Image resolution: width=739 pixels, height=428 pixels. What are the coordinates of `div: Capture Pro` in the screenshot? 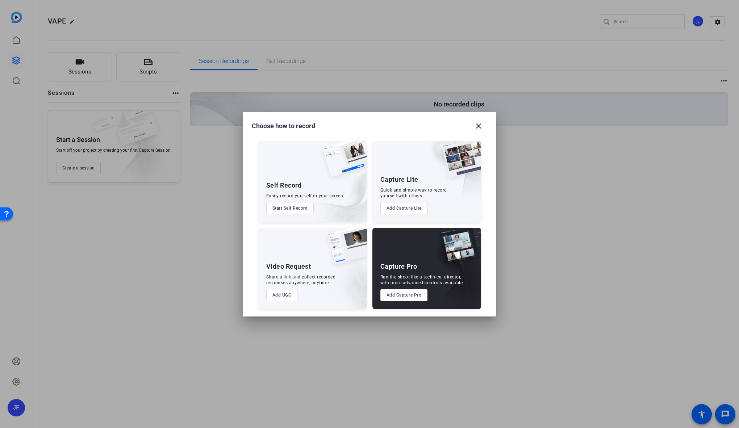 It's located at (399, 267).